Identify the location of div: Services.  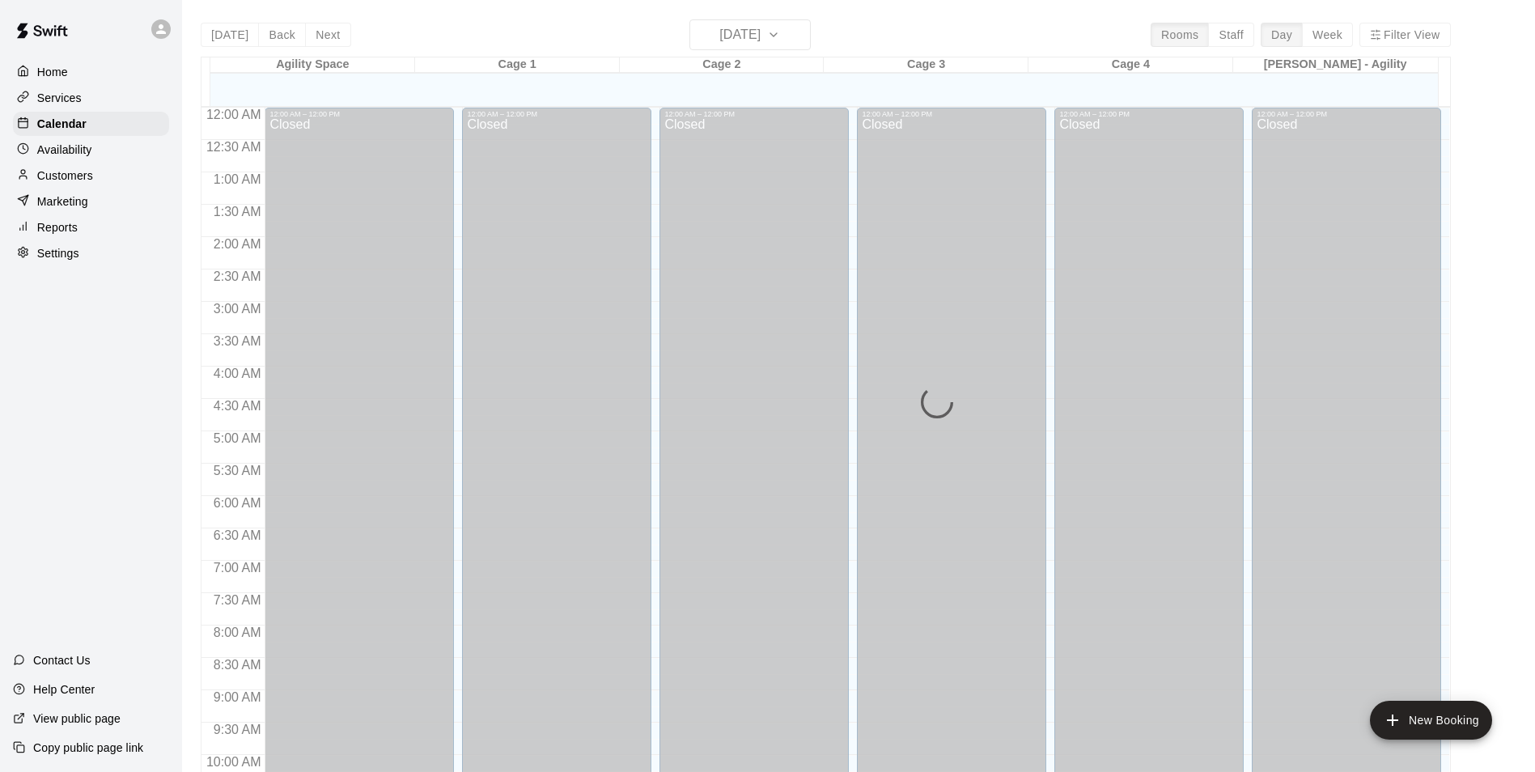
(91, 98).